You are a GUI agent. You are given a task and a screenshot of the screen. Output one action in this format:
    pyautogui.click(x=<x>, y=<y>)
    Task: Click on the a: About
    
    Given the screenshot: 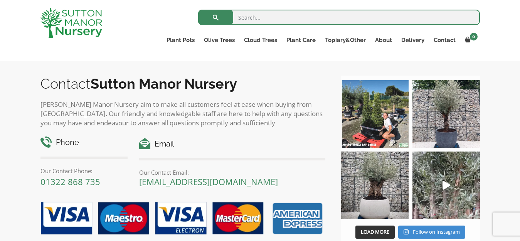 What is the action you would take?
    pyautogui.click(x=383, y=40)
    